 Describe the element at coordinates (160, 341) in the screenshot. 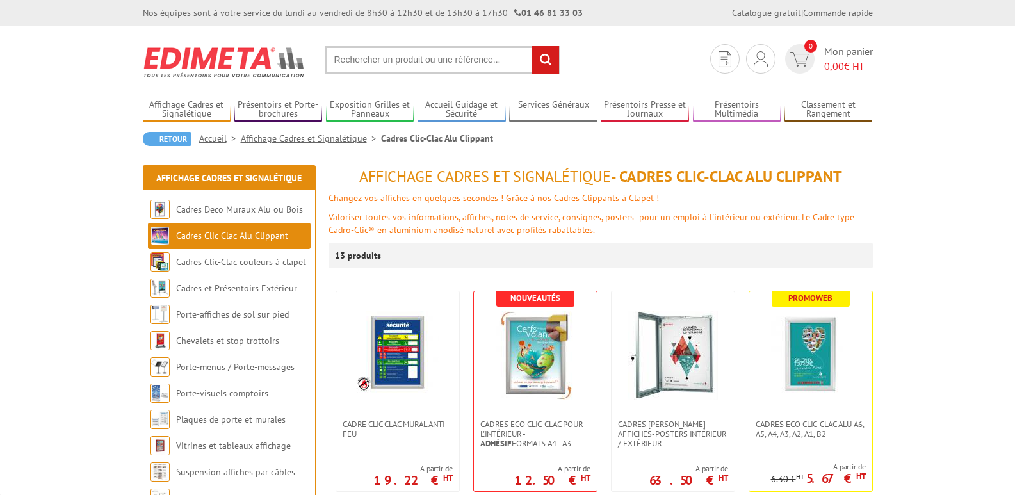

I see `img: Chevalets et stop trottoirs` at that location.